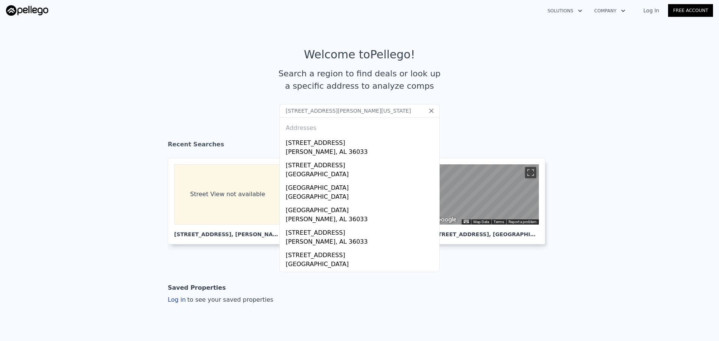 Image resolution: width=719 pixels, height=341 pixels. I want to click on button: Toggle fullscreen view, so click(530, 173).